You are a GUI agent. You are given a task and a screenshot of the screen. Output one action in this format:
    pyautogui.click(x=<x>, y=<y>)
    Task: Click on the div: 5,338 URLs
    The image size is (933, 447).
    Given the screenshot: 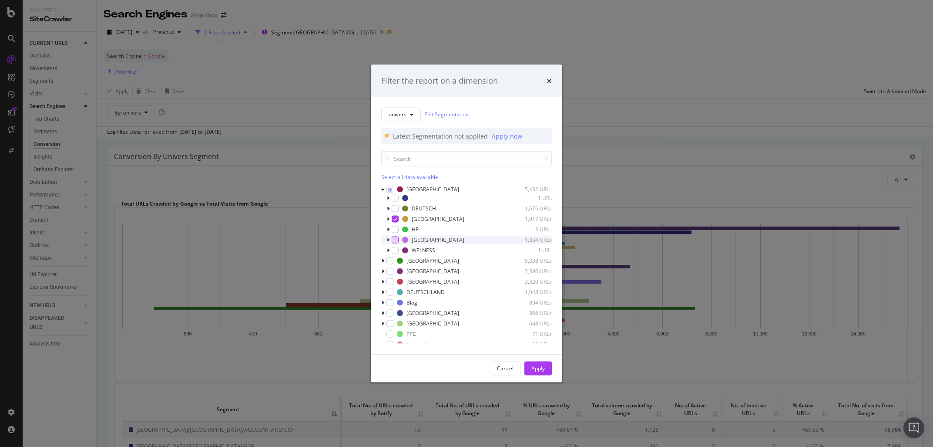 What is the action you would take?
    pyautogui.click(x=531, y=260)
    